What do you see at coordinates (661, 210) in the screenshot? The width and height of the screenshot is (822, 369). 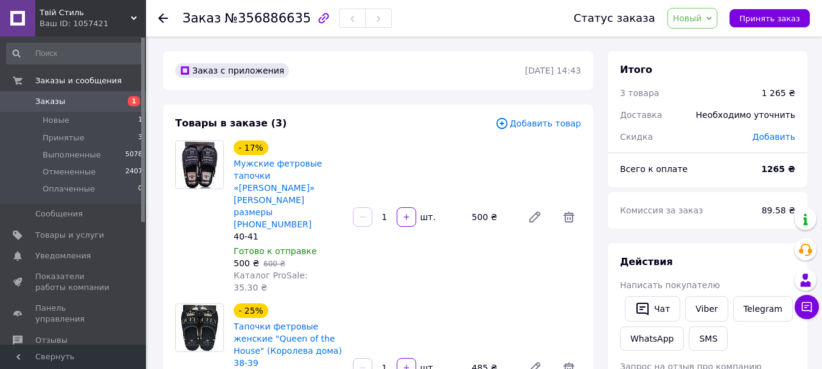 I see `span: Комиссия за заказ` at bounding box center [661, 210].